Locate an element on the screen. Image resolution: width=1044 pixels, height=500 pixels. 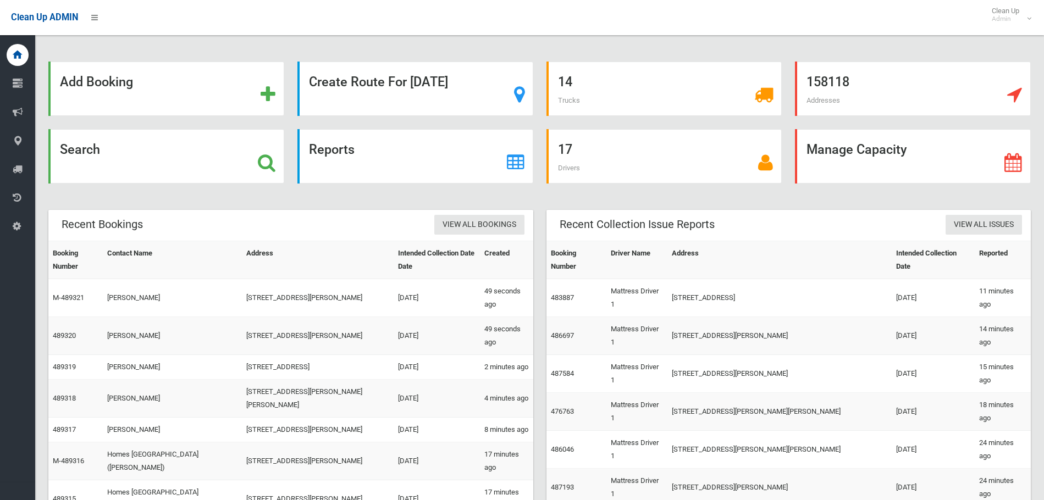
span: Clean Up is located at coordinates (1008, 15).